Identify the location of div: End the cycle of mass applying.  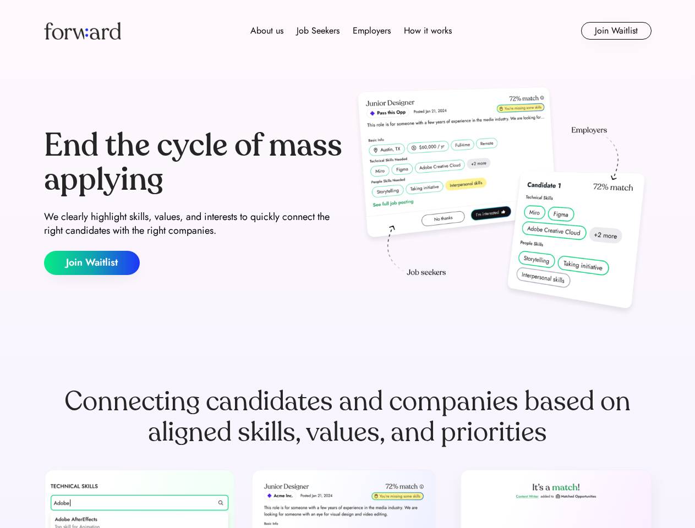
(194, 162).